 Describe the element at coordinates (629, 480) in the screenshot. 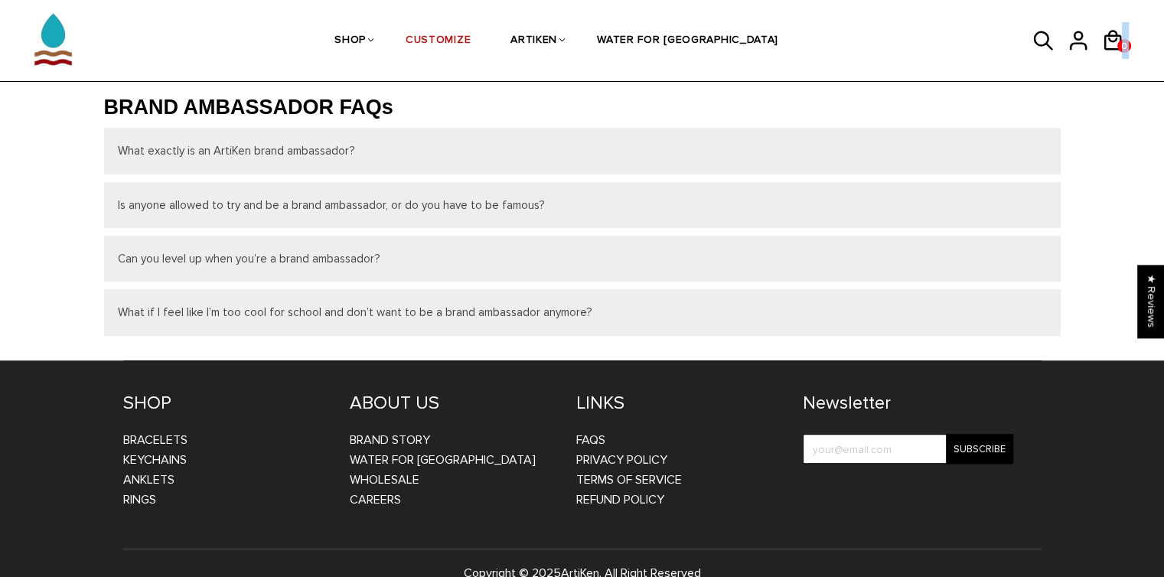

I see `a: Terms of Service` at that location.